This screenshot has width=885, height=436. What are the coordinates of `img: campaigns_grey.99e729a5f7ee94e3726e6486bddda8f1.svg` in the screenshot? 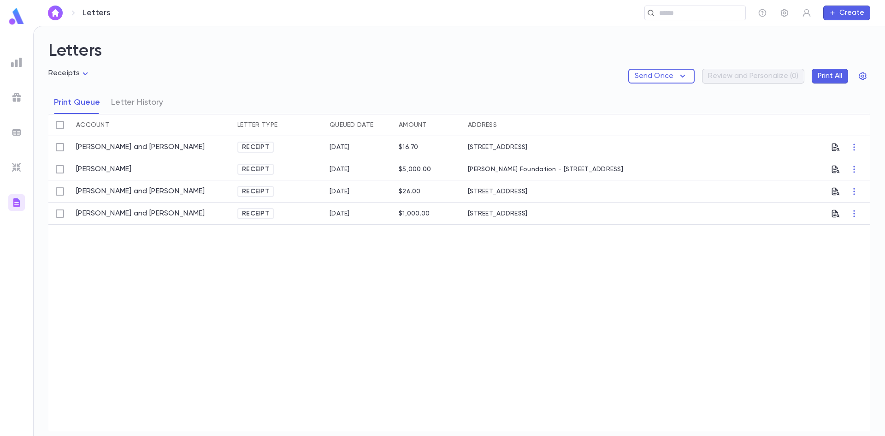 It's located at (17, 97).